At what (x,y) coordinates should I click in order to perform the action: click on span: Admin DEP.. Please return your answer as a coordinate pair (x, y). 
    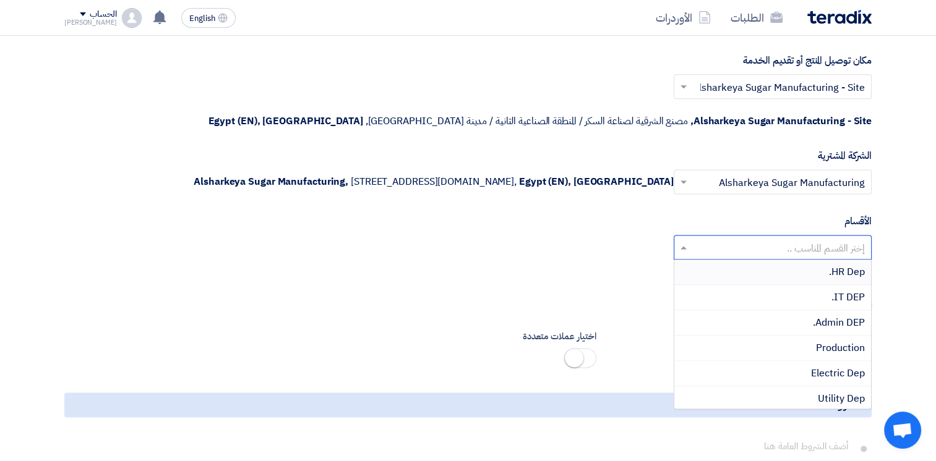
    Looking at the image, I should click on (839, 323).